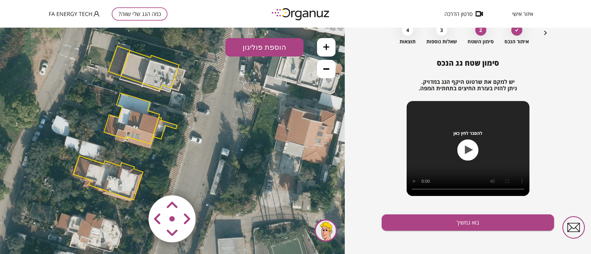 Image resolution: width=591 pixels, height=254 pixels. What do you see at coordinates (301, 14) in the screenshot?
I see `img: logo` at bounding box center [301, 14].